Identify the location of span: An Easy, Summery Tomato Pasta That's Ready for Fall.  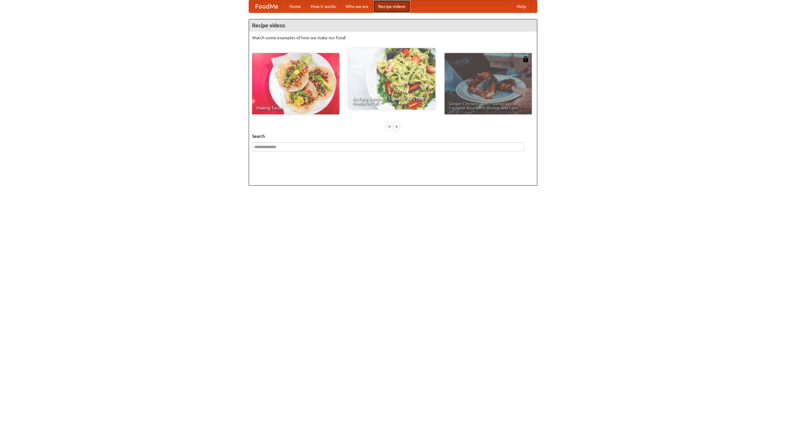
(392, 101).